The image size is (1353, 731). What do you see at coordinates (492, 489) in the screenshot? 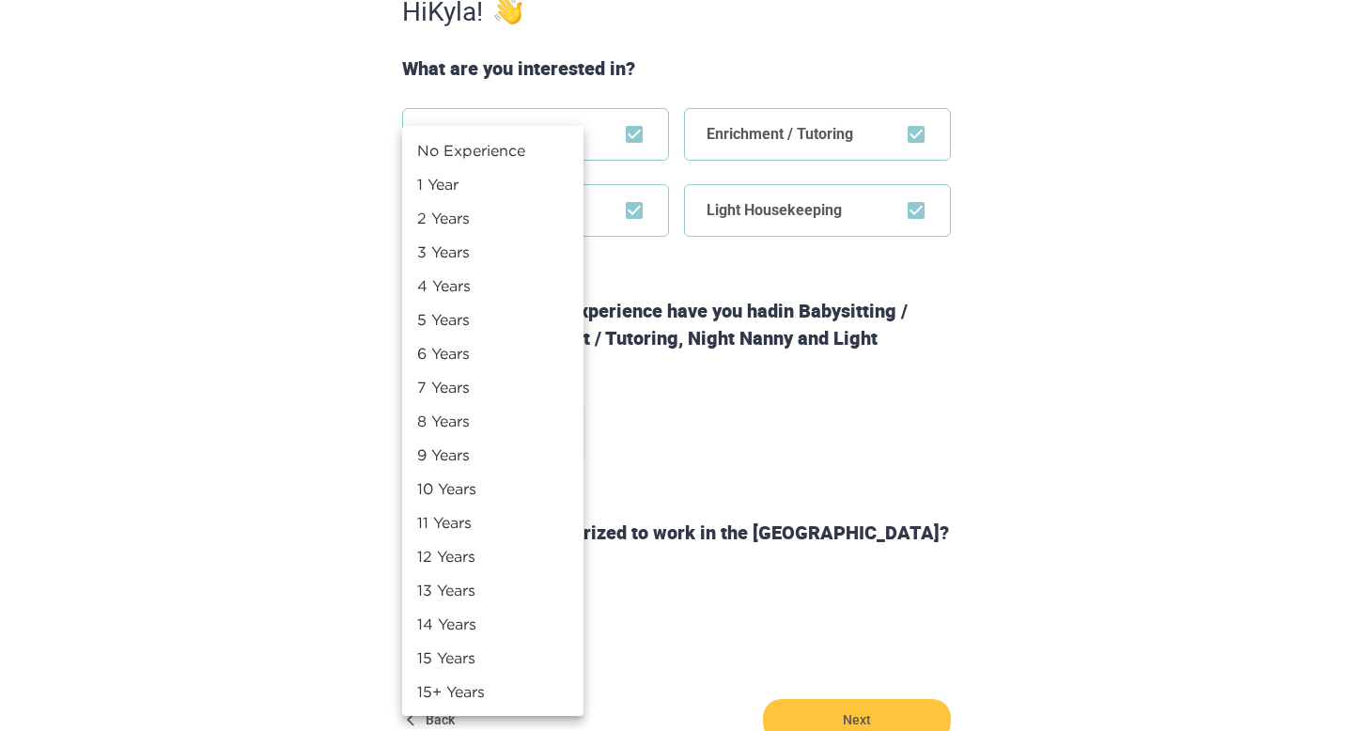
I see `li: 10 Years` at bounding box center [492, 489].